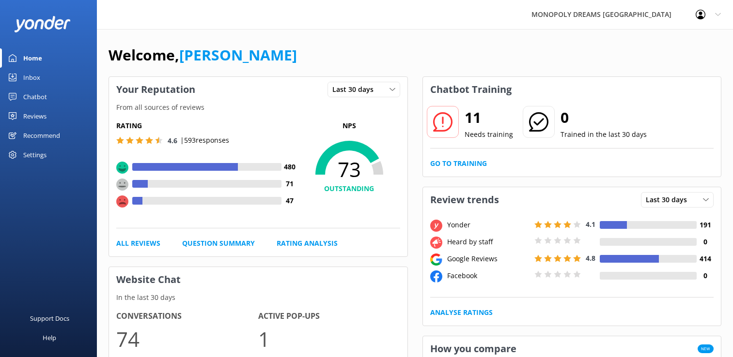 This screenshot has width=733, height=357. Describe the element at coordinates (590, 258) in the screenshot. I see `span: 4.8` at that location.